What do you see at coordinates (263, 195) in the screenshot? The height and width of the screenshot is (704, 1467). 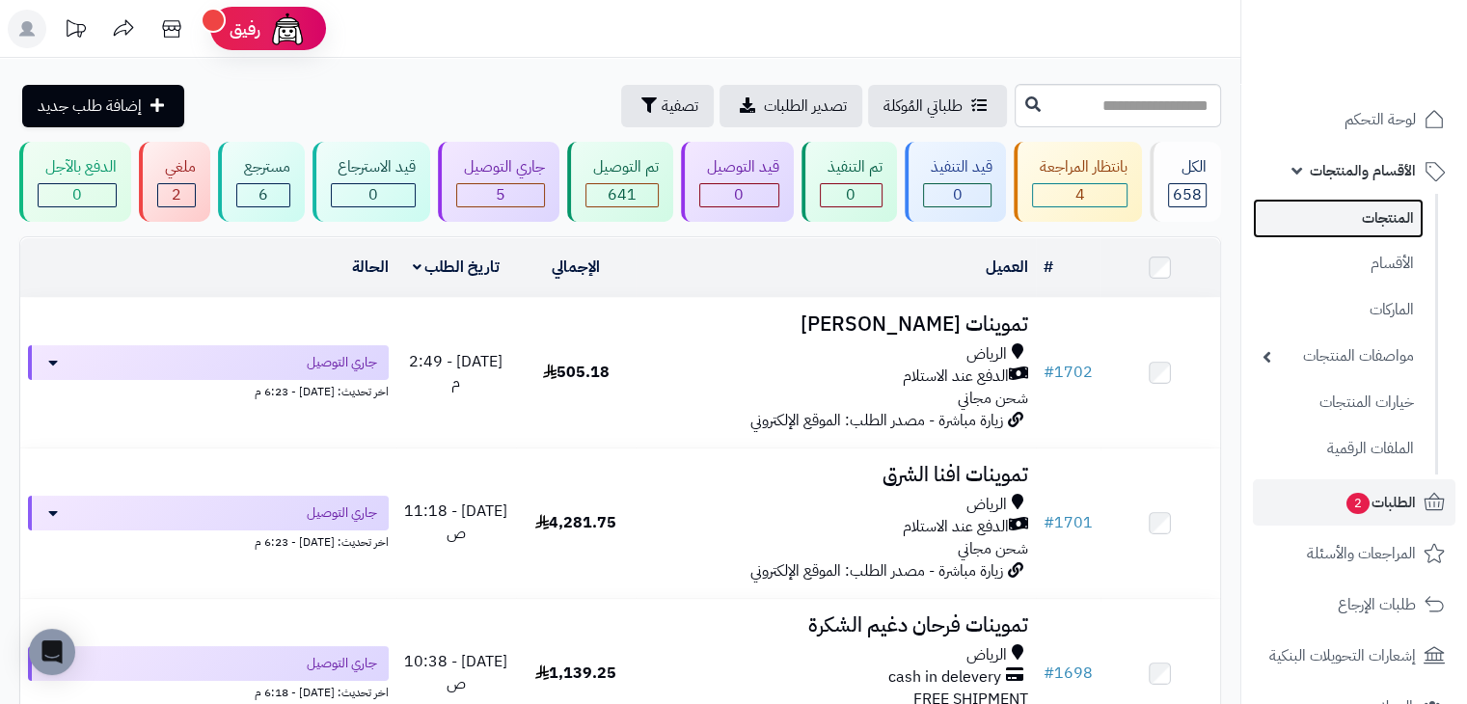 I see `div: 6` at bounding box center [263, 195].